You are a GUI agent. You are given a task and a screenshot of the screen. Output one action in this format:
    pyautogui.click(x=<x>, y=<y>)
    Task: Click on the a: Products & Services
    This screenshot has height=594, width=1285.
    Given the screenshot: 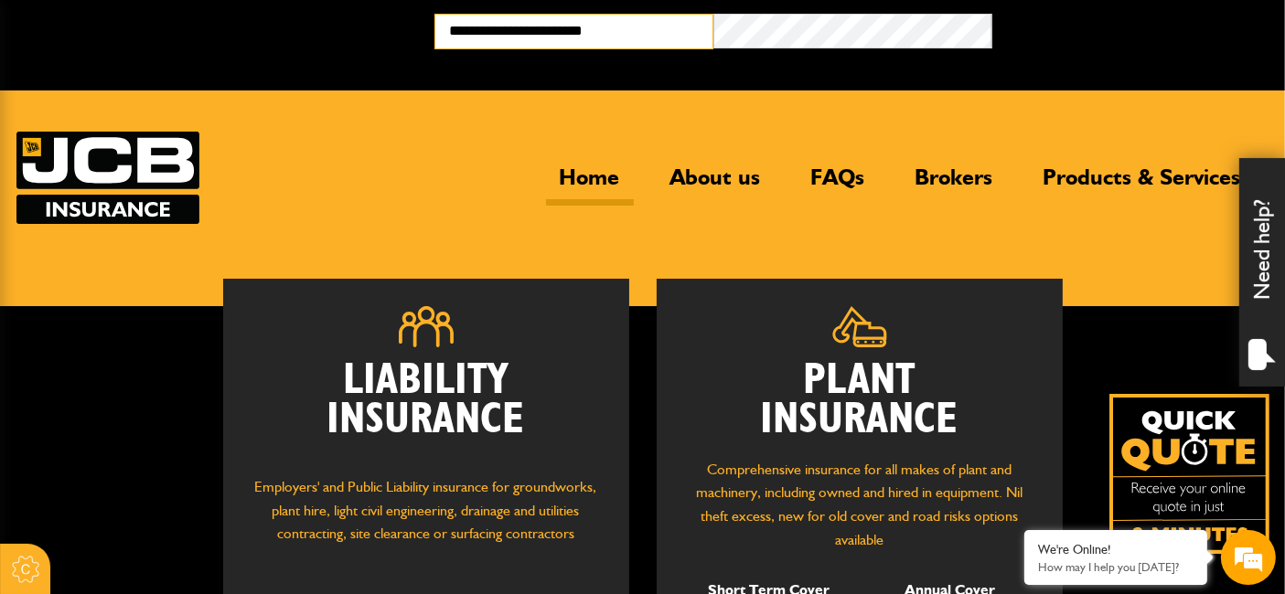 What is the action you would take?
    pyautogui.click(x=1142, y=185)
    